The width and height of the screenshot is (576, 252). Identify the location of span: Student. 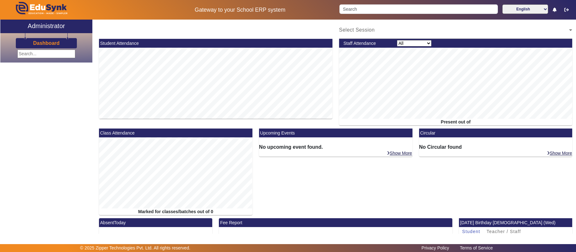
(471, 232).